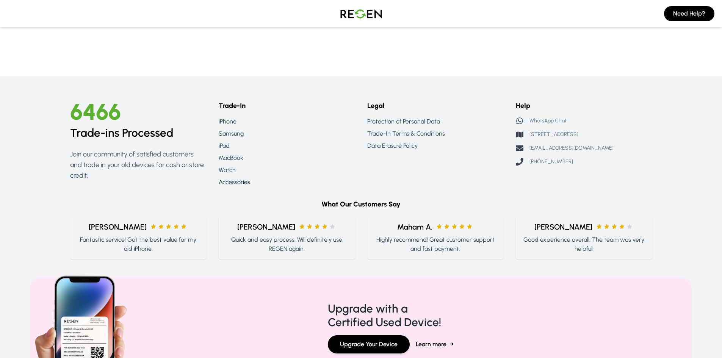 This screenshot has height=358, width=722. What do you see at coordinates (435, 345) in the screenshot?
I see `button: Learn more→` at bounding box center [435, 345].